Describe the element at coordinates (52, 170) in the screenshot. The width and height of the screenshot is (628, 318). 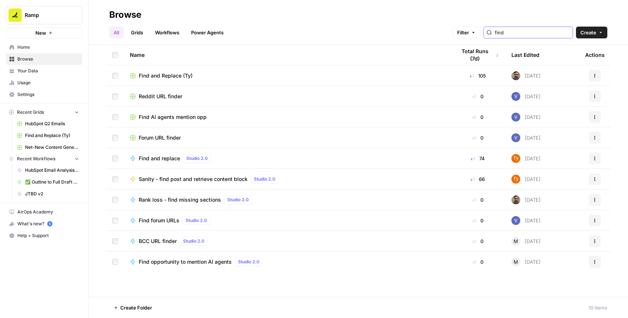
I see `span: HubSpot Email Analysis Segment` at that location.